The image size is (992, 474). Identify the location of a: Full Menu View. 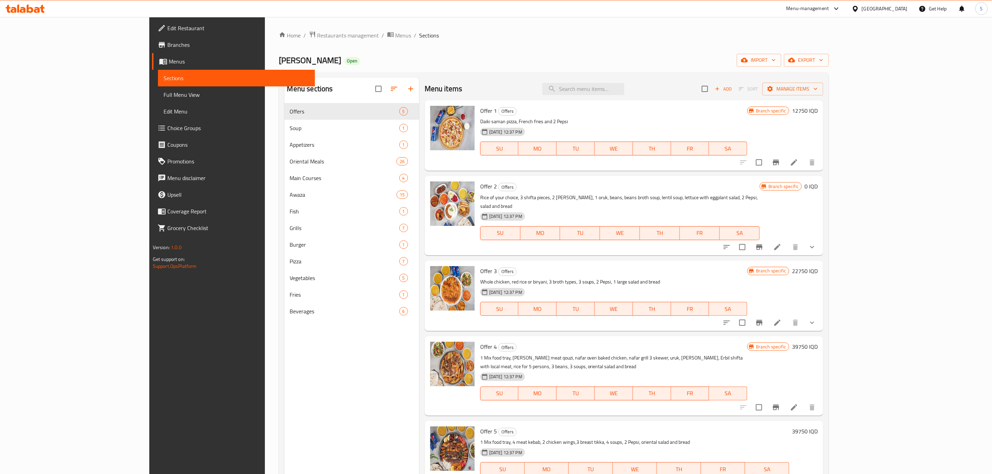
(236, 95).